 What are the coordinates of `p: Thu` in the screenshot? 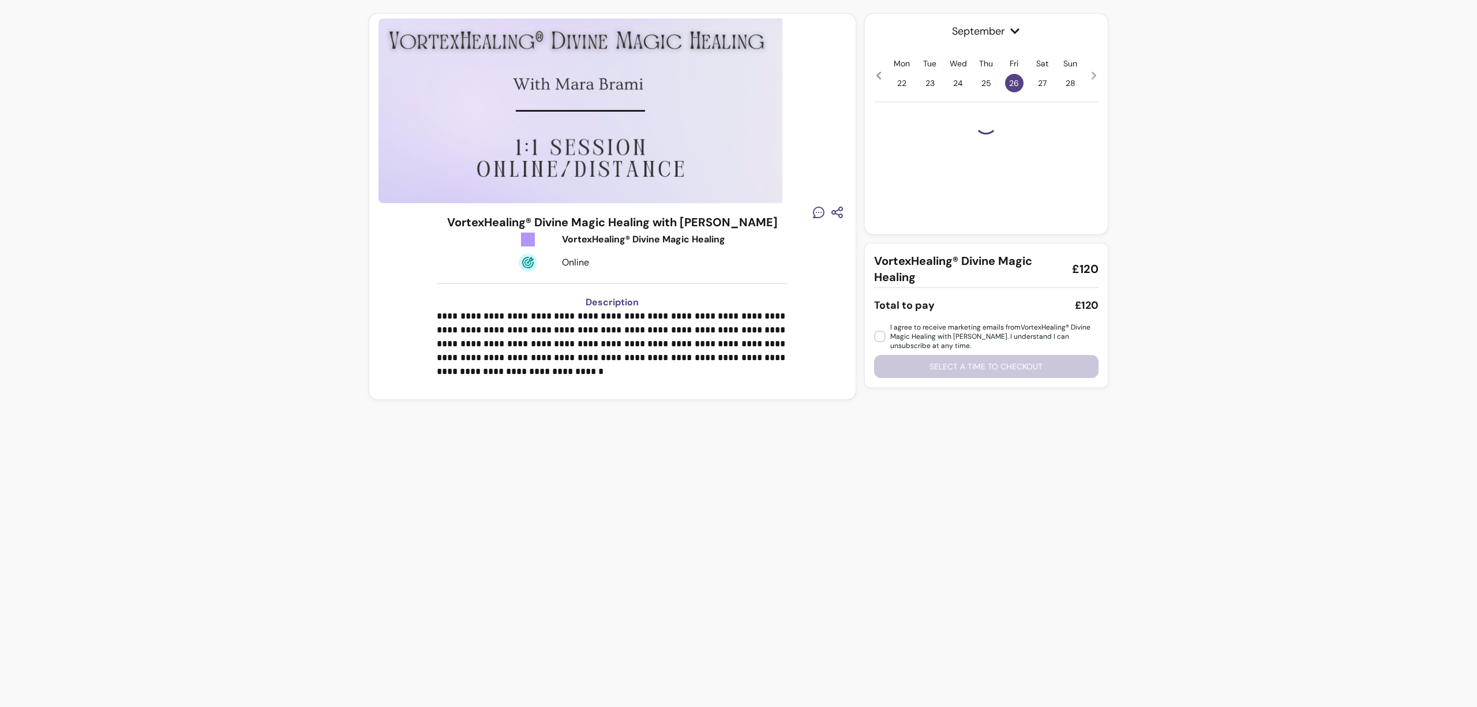 It's located at (986, 63).